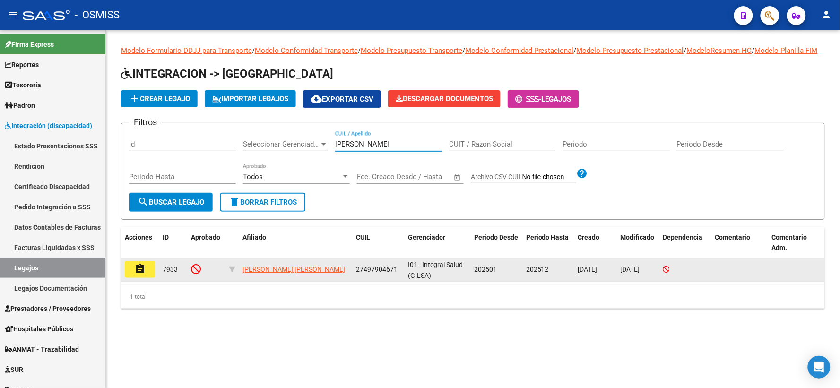  I want to click on span: IMPORTAR LEGAJOS, so click(250, 99).